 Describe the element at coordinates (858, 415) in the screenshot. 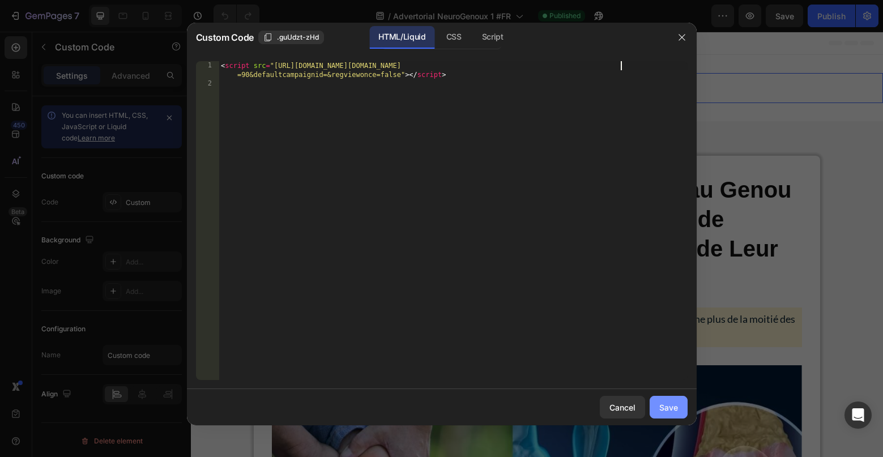

I see `div: Open Intercom Messenger` at that location.